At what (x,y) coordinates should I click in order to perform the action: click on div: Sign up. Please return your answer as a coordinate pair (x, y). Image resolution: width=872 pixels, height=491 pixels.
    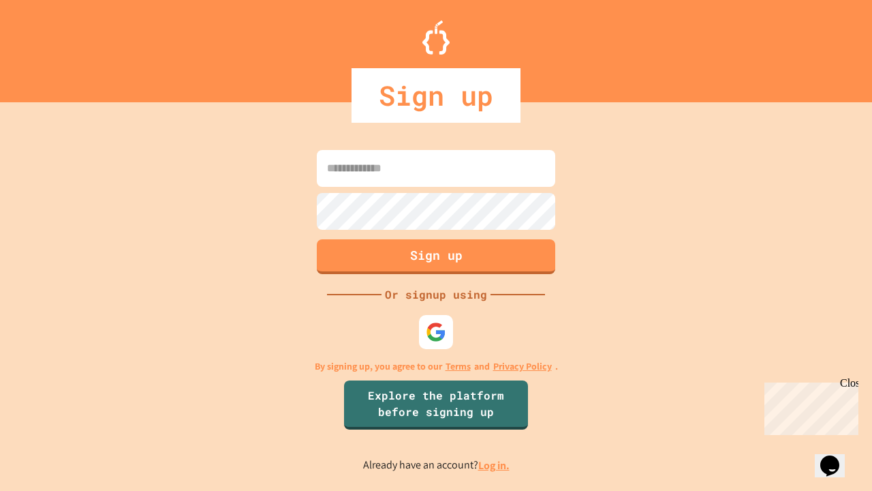
    Looking at the image, I should click on (436, 95).